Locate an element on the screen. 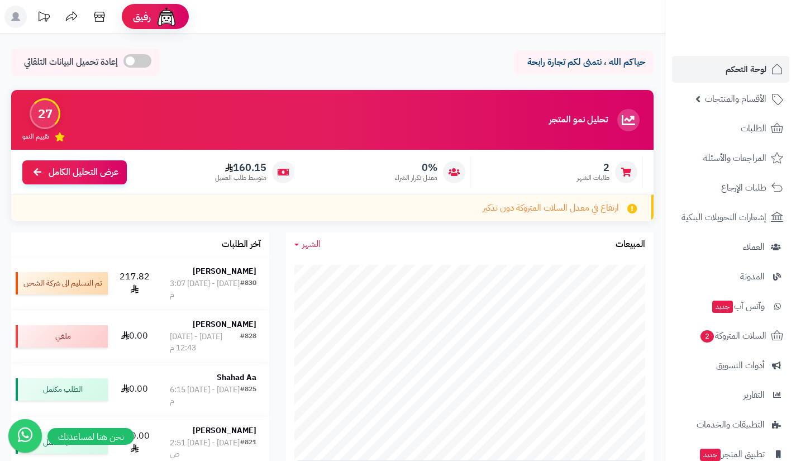 The height and width of the screenshot is (461, 796). img: ai-face.png is located at coordinates (166, 17).